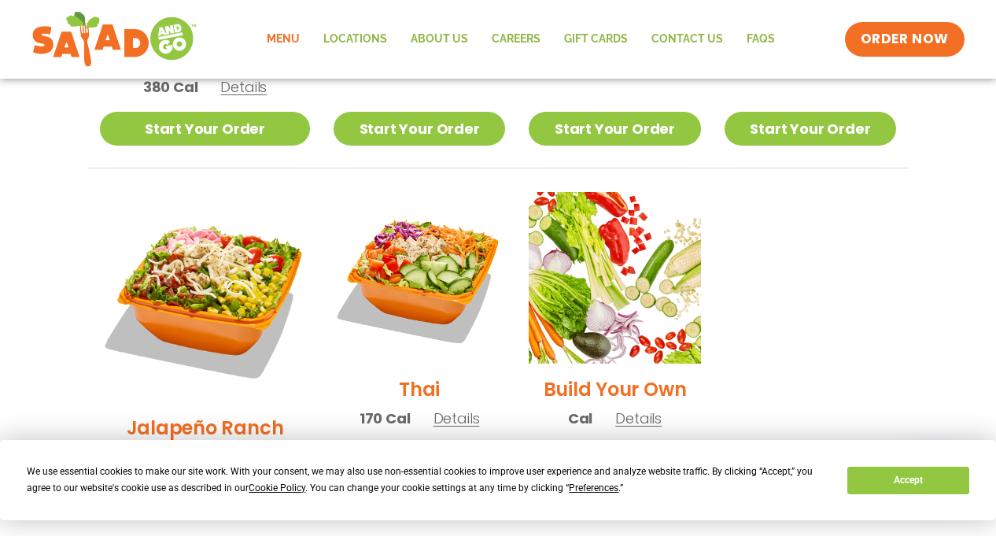  What do you see at coordinates (615, 389) in the screenshot?
I see `h2: Build Your Own` at bounding box center [615, 389].